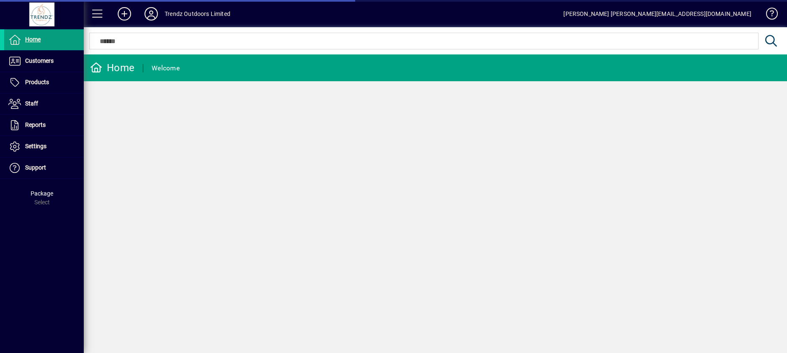 Image resolution: width=787 pixels, height=353 pixels. I want to click on a: Customers, so click(44, 61).